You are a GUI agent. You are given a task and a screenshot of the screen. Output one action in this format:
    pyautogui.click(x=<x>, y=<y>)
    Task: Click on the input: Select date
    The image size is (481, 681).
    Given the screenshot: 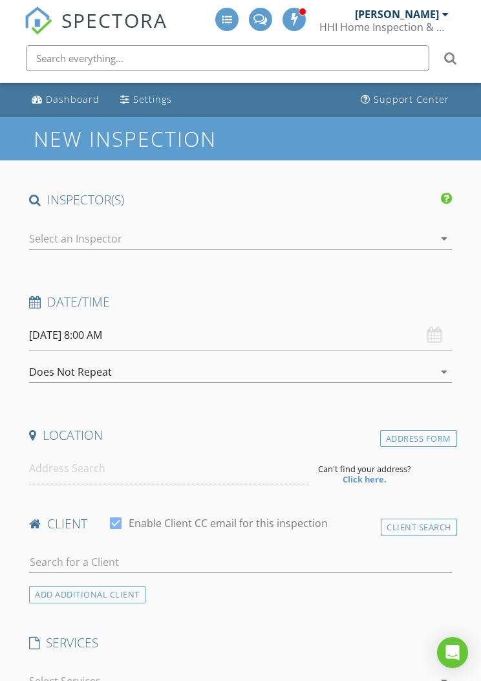 What is the action you would take?
    pyautogui.click(x=241, y=335)
    